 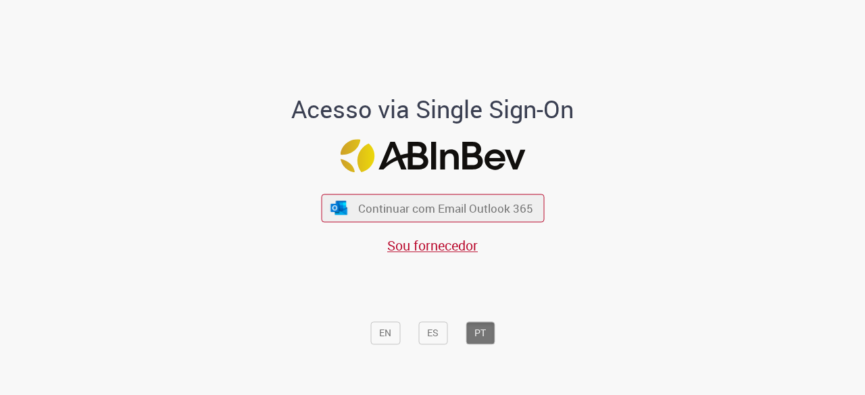 What do you see at coordinates (432, 110) in the screenshot?
I see `h1: Acesso via Single Sign-On` at bounding box center [432, 110].